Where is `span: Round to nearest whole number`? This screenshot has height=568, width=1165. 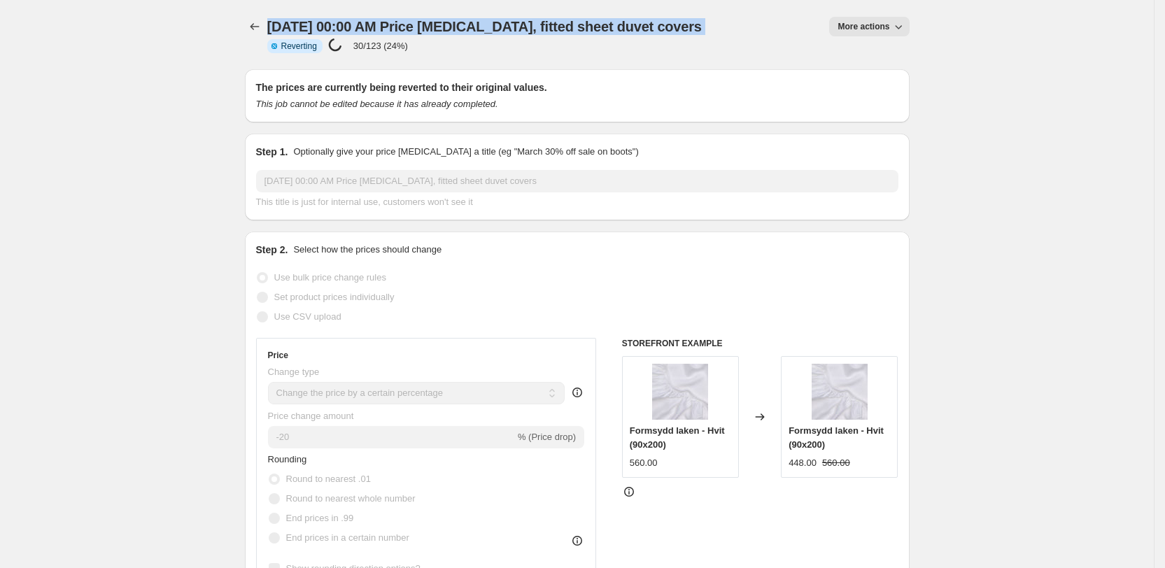
span: Round to nearest whole number is located at coordinates (351, 498).